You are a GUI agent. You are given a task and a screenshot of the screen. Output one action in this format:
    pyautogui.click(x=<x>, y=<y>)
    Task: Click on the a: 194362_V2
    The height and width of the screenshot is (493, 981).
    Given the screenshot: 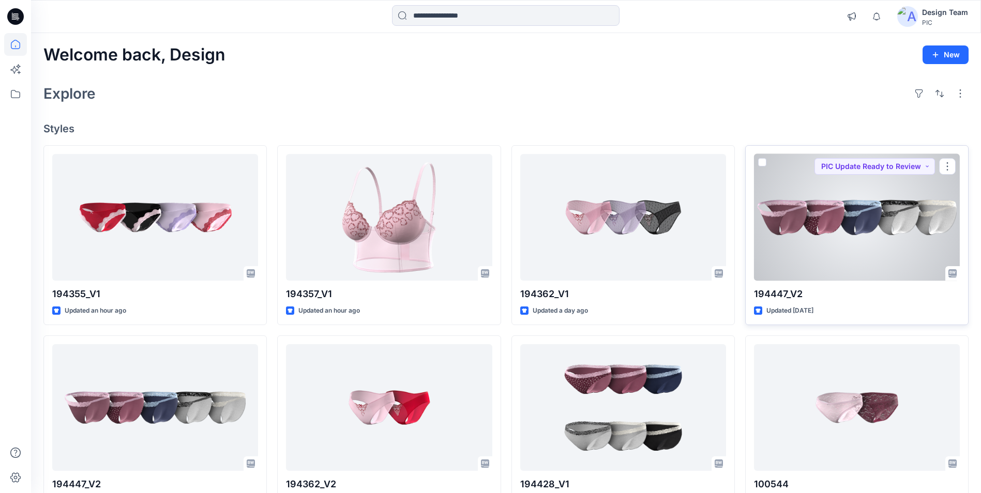 What is the action you would take?
    pyautogui.click(x=389, y=407)
    